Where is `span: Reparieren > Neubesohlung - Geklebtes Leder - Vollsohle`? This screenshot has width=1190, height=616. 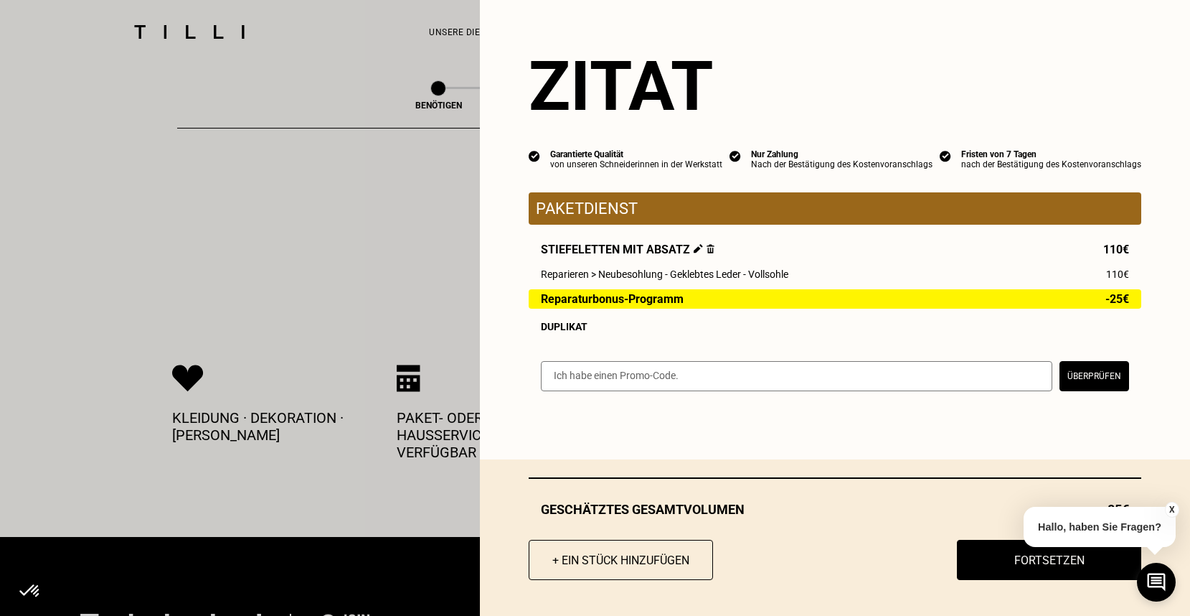
span: Reparieren > Neubesohlung - Geklebtes Leder - Vollsohle is located at coordinates (664, 274).